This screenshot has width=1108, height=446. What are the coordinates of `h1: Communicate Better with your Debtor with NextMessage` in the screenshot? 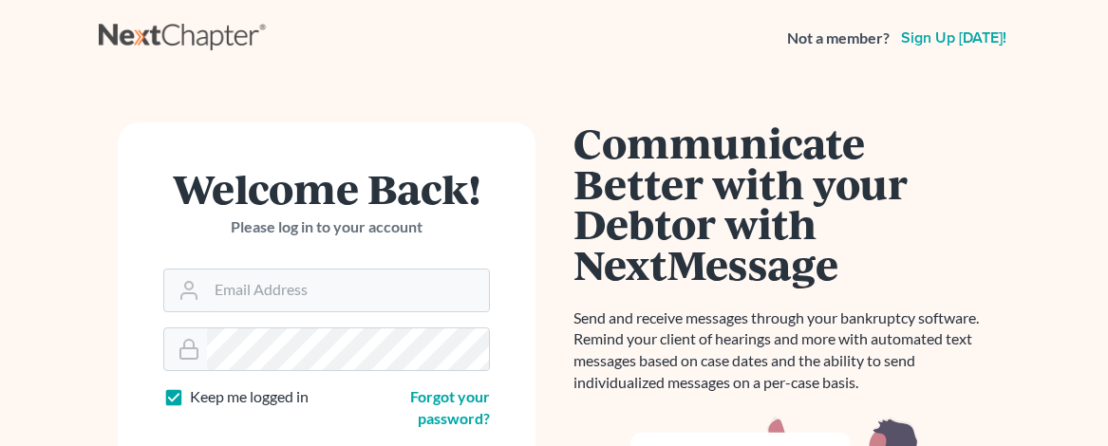 It's located at (782, 203).